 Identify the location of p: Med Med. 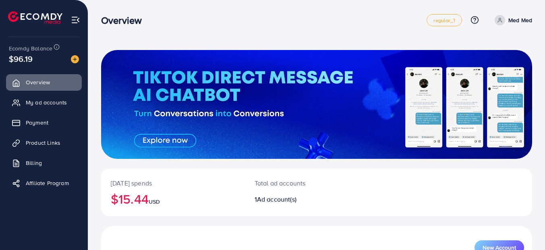
(520, 20).